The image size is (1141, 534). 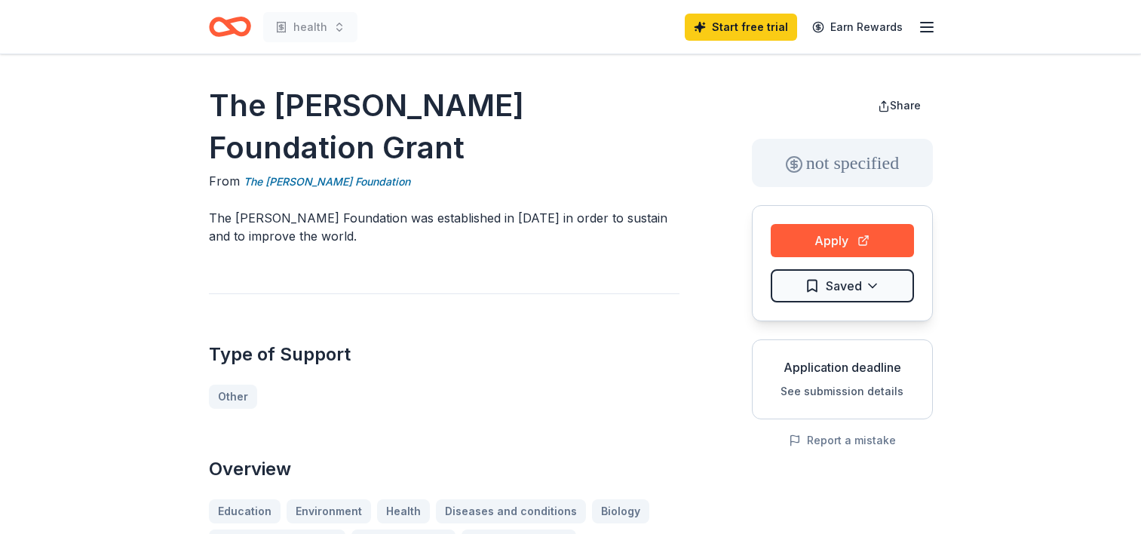 What do you see at coordinates (905, 105) in the screenshot?
I see `span: Share` at bounding box center [905, 105].